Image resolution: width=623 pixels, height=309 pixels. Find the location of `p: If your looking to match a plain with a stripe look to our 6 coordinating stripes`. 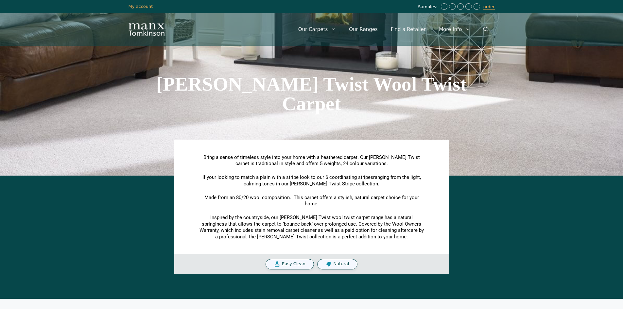

p: If your looking to match a plain with a stripe look to our 6 coordinating stripes is located at coordinates (312, 181).